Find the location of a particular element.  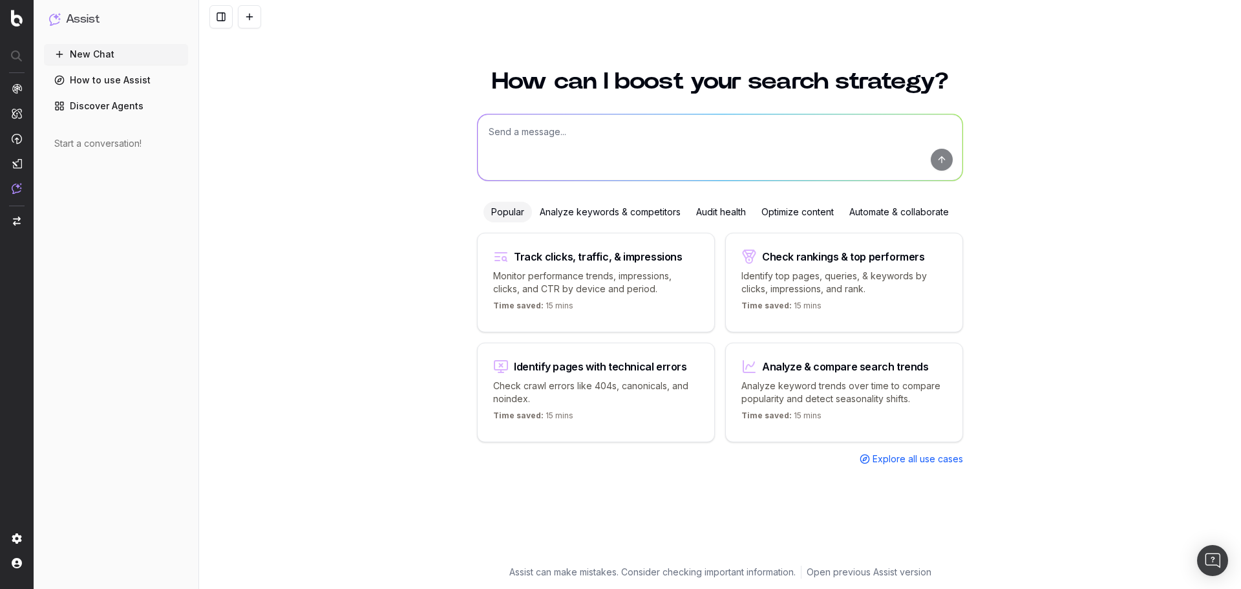

div: Open Intercom Messenger is located at coordinates (1213, 560).